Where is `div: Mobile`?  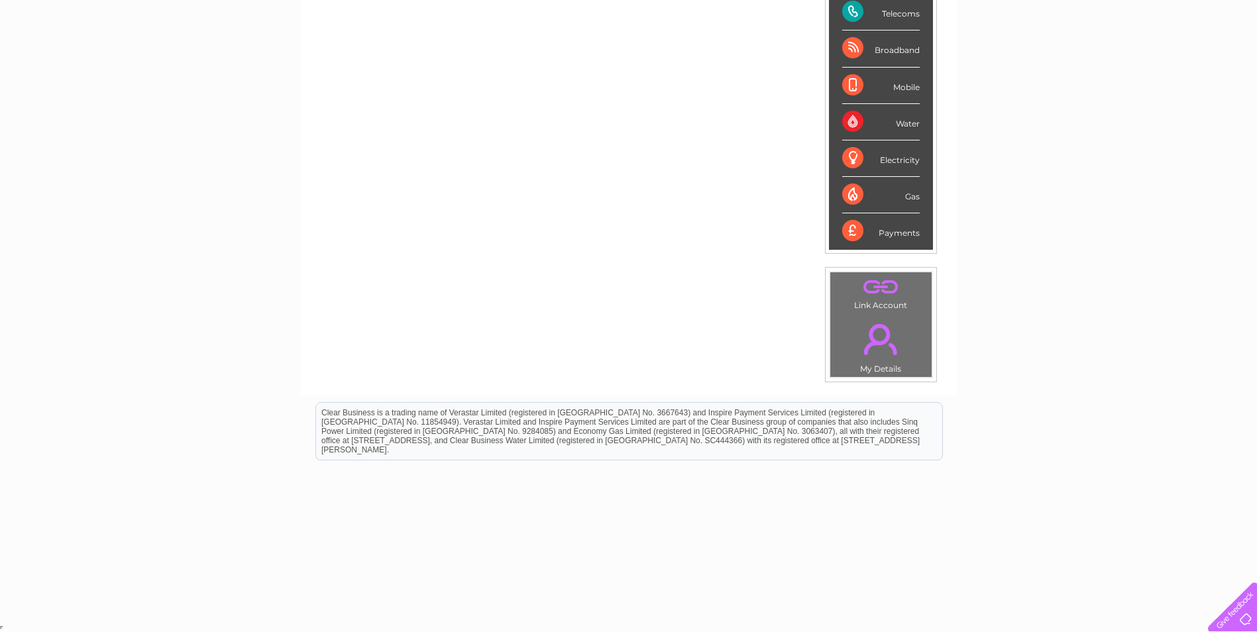 div: Mobile is located at coordinates (881, 86).